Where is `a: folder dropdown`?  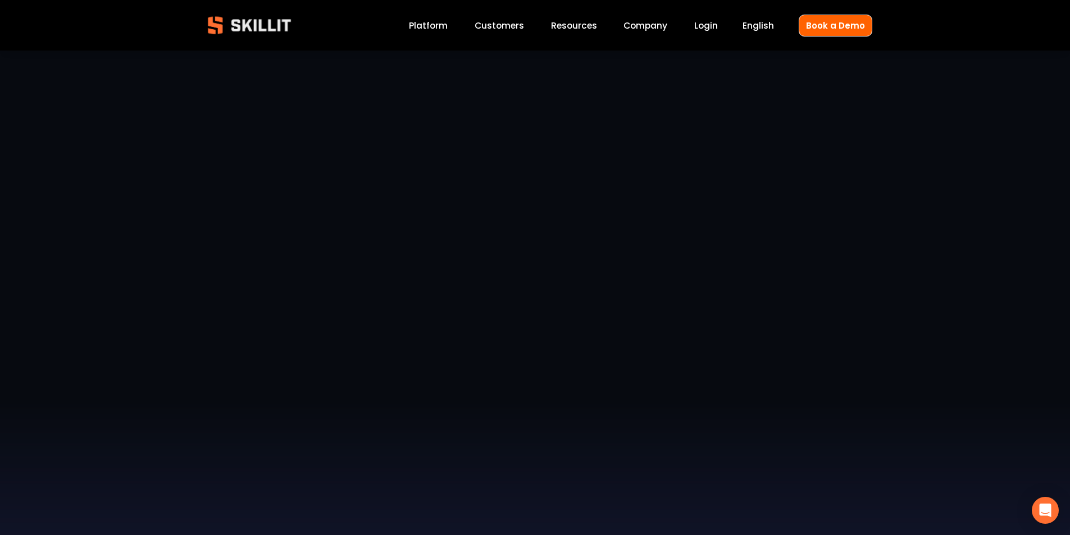 a: folder dropdown is located at coordinates (574, 25).